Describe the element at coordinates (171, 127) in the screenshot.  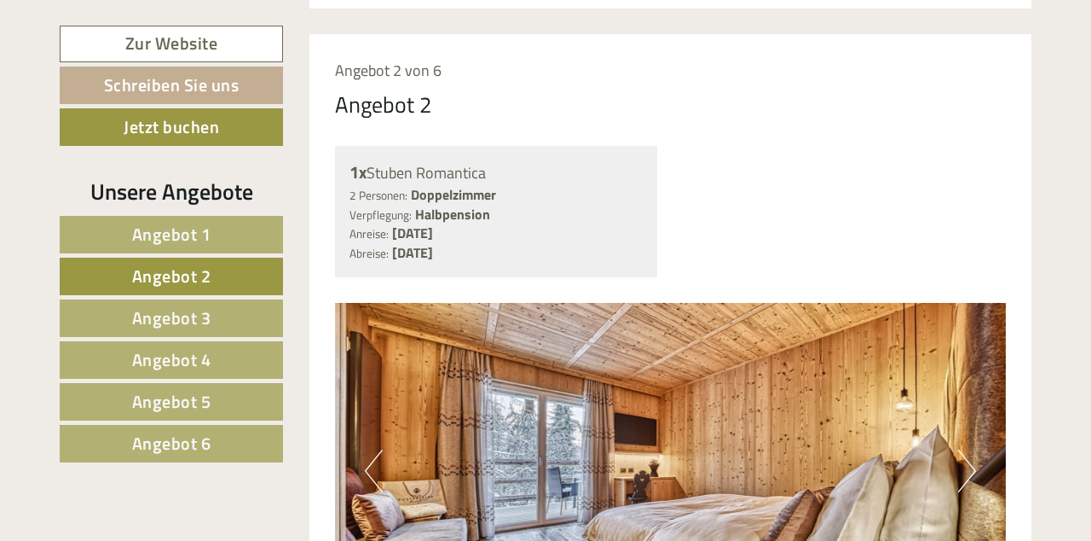
I see `a: Jetzt buchen` at that location.